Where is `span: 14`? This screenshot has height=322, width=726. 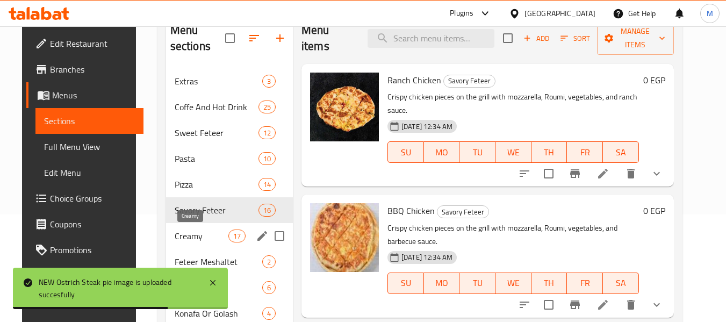
span: 14 is located at coordinates (267, 184).